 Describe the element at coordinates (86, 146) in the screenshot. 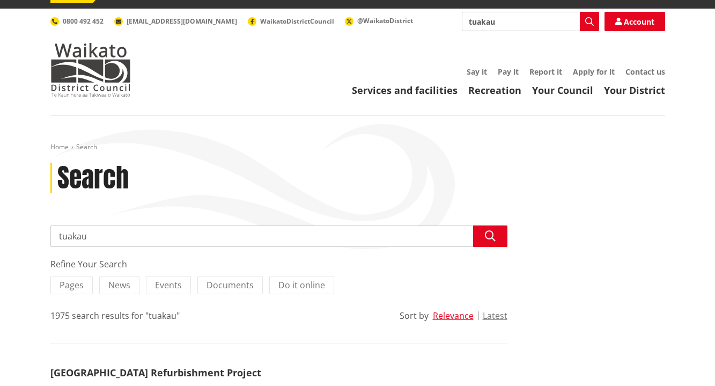

I see `span: Search` at that location.